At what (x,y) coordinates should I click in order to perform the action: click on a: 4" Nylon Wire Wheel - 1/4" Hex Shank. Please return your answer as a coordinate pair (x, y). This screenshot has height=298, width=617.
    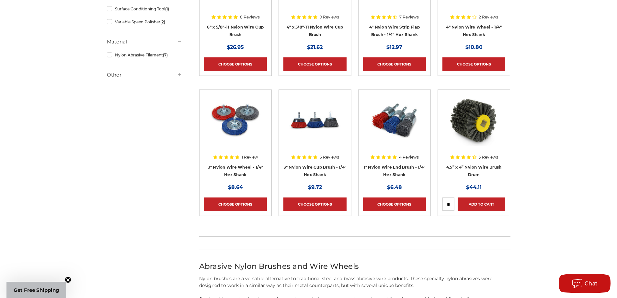
    Looking at the image, I should click on (474, 31).